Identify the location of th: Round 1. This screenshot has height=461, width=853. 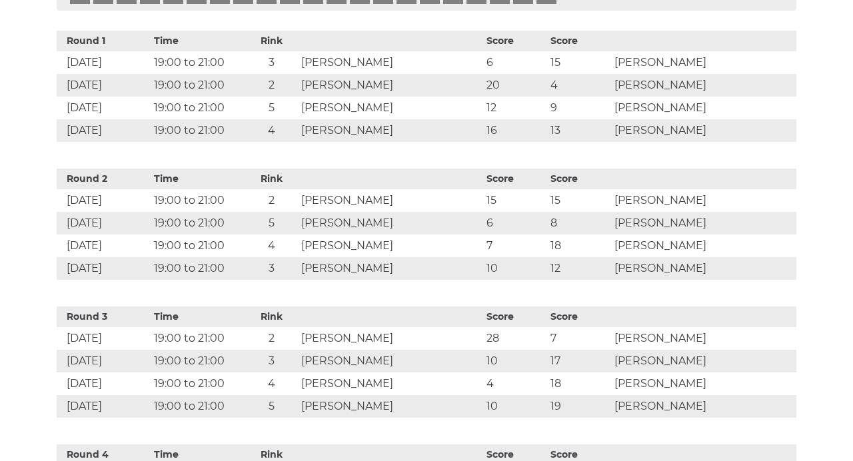
(103, 41).